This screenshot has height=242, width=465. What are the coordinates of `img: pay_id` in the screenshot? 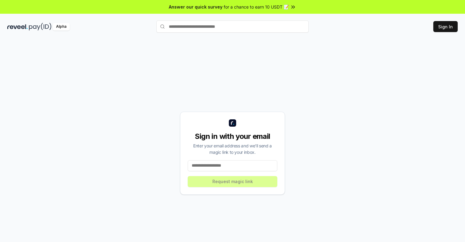 It's located at (40, 26).